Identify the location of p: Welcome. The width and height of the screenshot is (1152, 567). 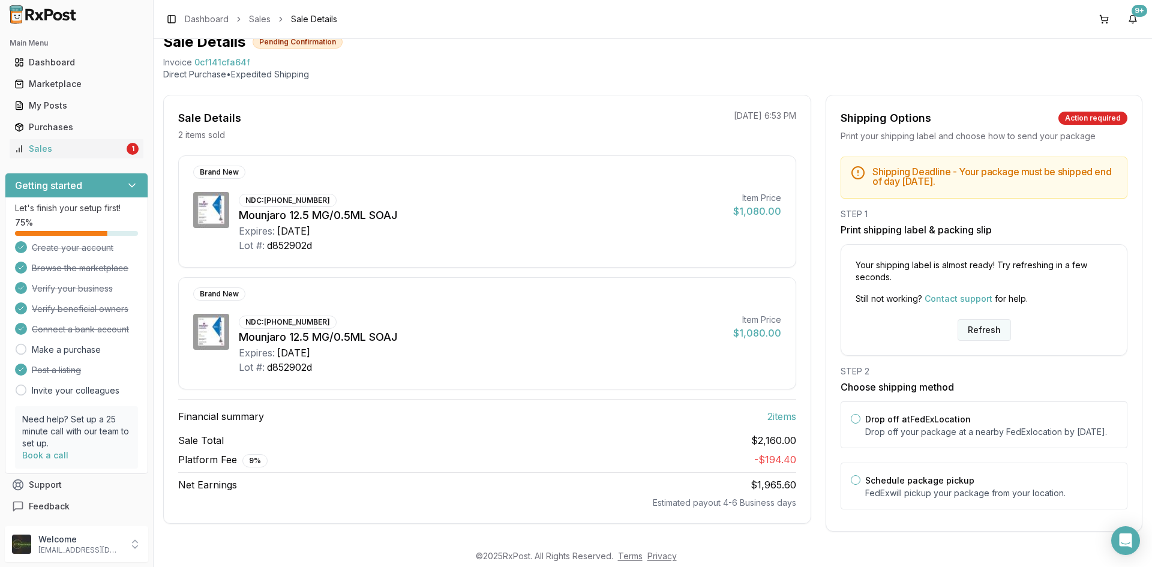
(80, 540).